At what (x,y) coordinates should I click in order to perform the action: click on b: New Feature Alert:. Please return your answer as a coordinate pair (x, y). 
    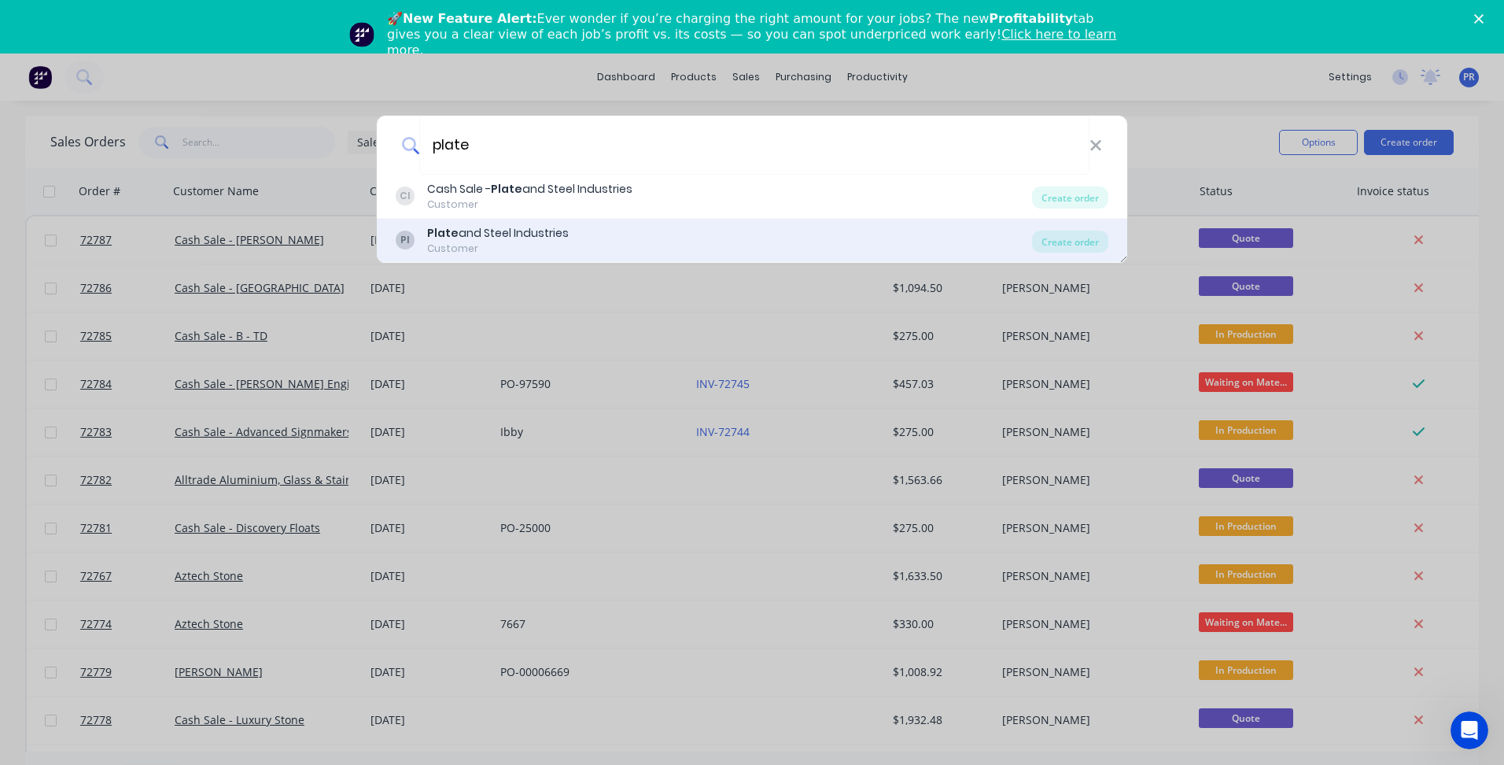
    Looking at the image, I should click on (470, 18).